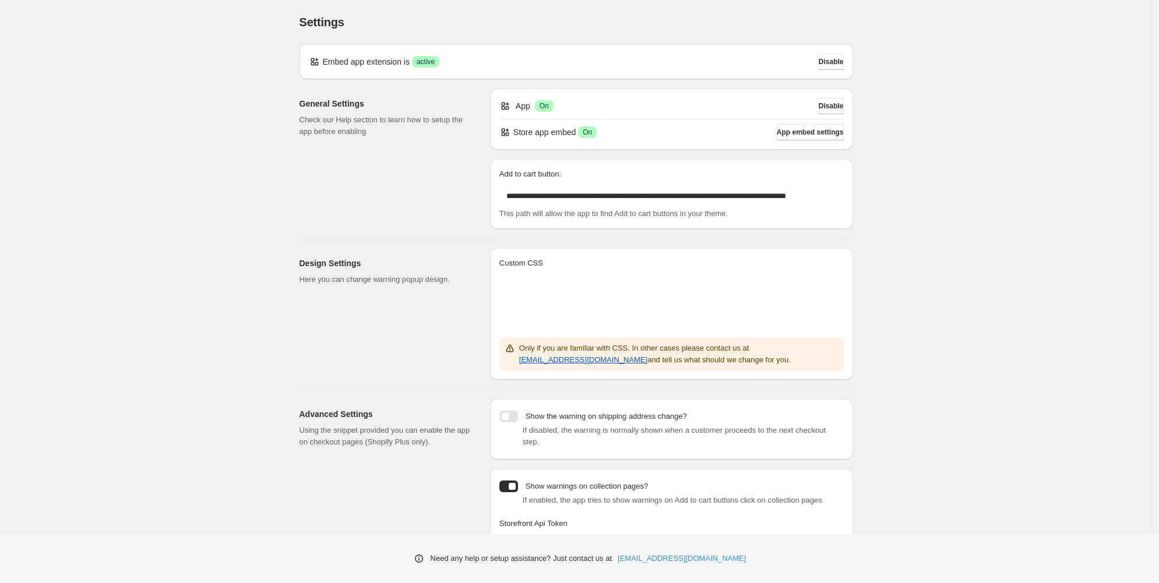 This screenshot has height=583, width=1159. I want to click on h2: Design Settings, so click(385, 263).